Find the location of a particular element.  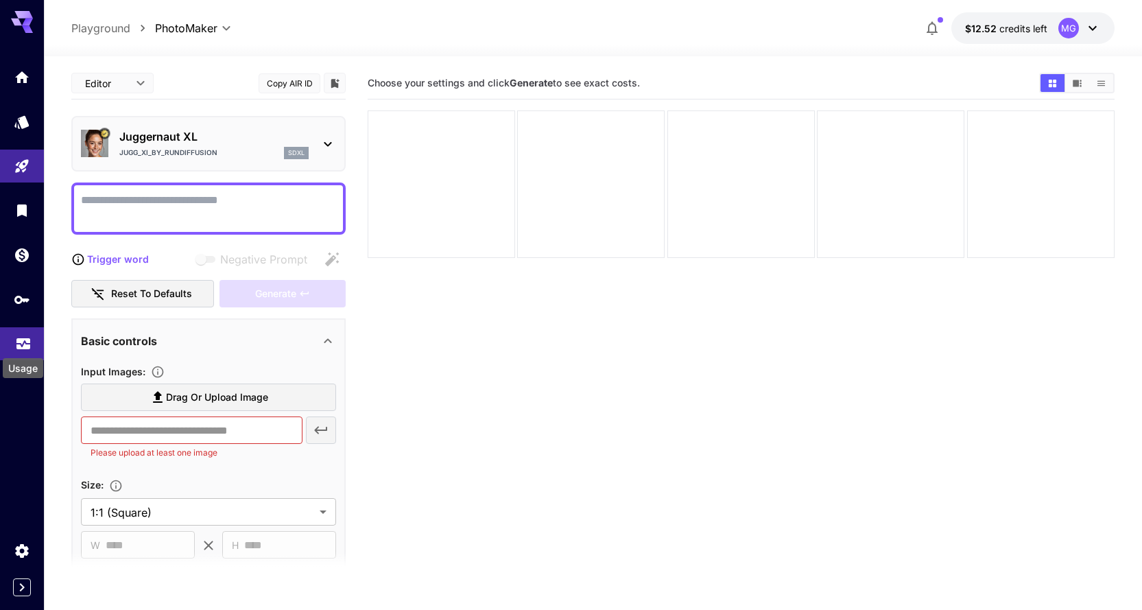

button: Trigger word is located at coordinates (110, 259).